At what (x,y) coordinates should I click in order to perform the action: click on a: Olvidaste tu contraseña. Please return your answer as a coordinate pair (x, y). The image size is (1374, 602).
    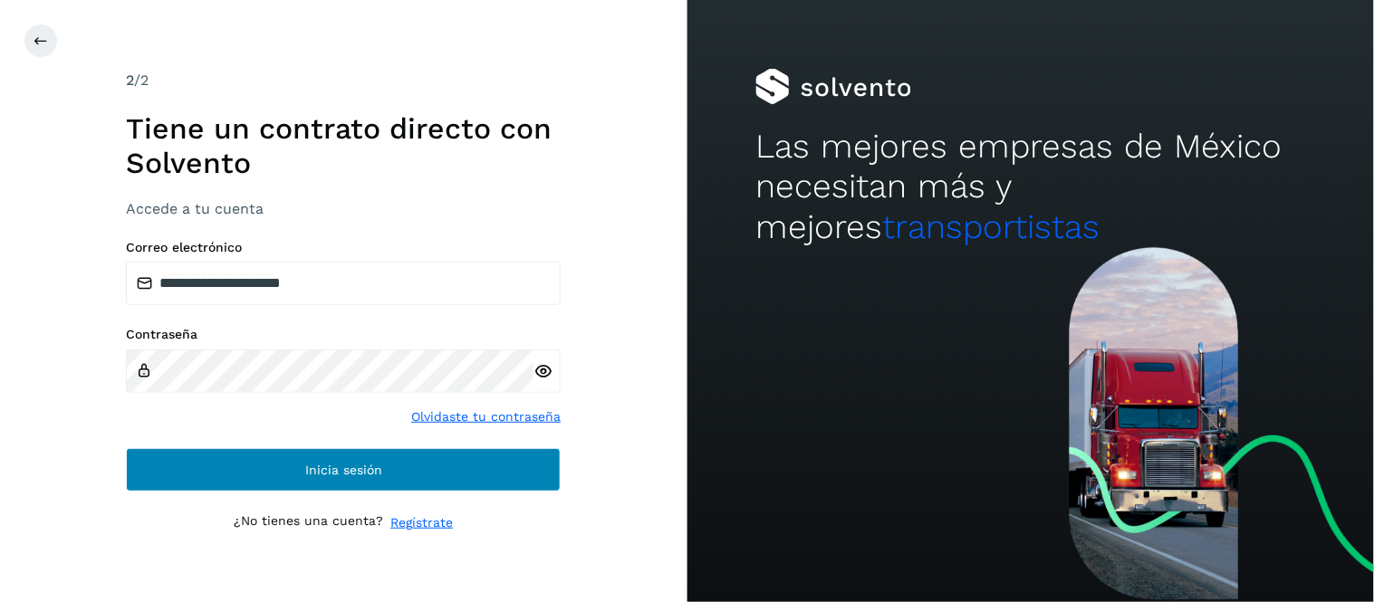
    Looking at the image, I should click on (485, 417).